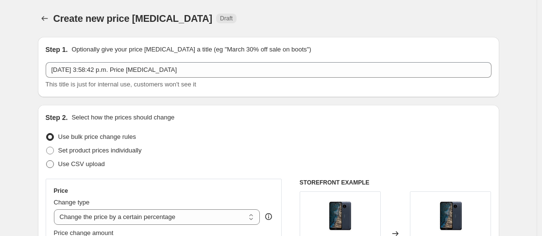 The width and height of the screenshot is (542, 236). What do you see at coordinates (57, 117) in the screenshot?
I see `h2: Step 2.` at bounding box center [57, 117].